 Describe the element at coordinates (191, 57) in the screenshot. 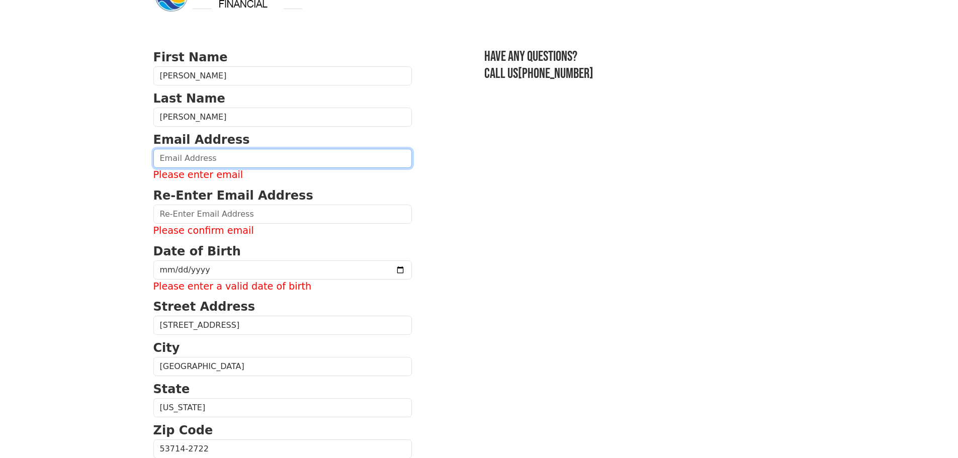

I see `strong: First Name` at that location.